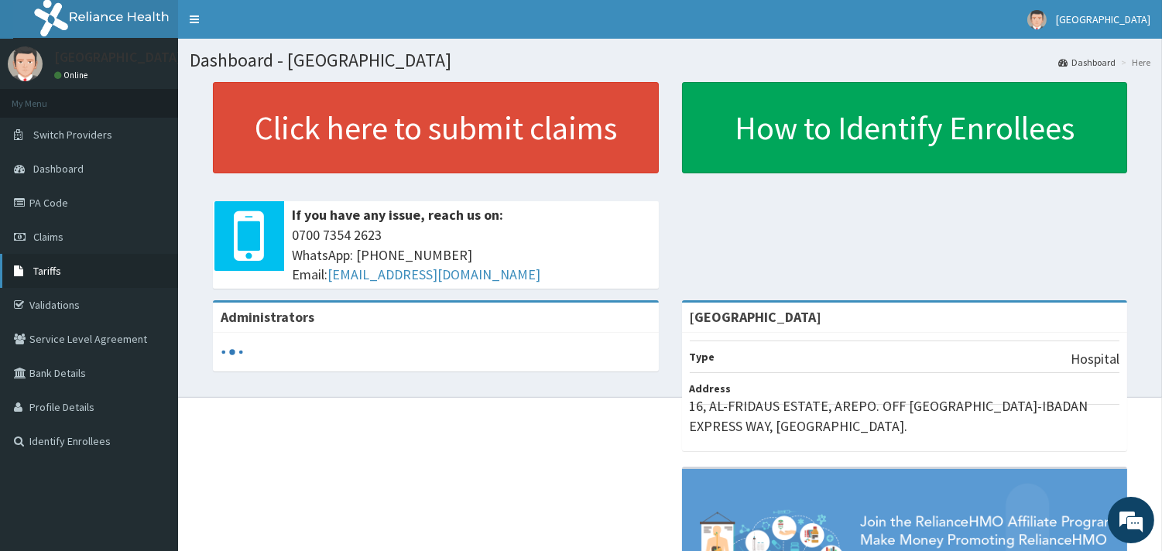 The width and height of the screenshot is (1162, 551). What do you see at coordinates (58, 169) in the screenshot?
I see `span: Dashboard` at bounding box center [58, 169].